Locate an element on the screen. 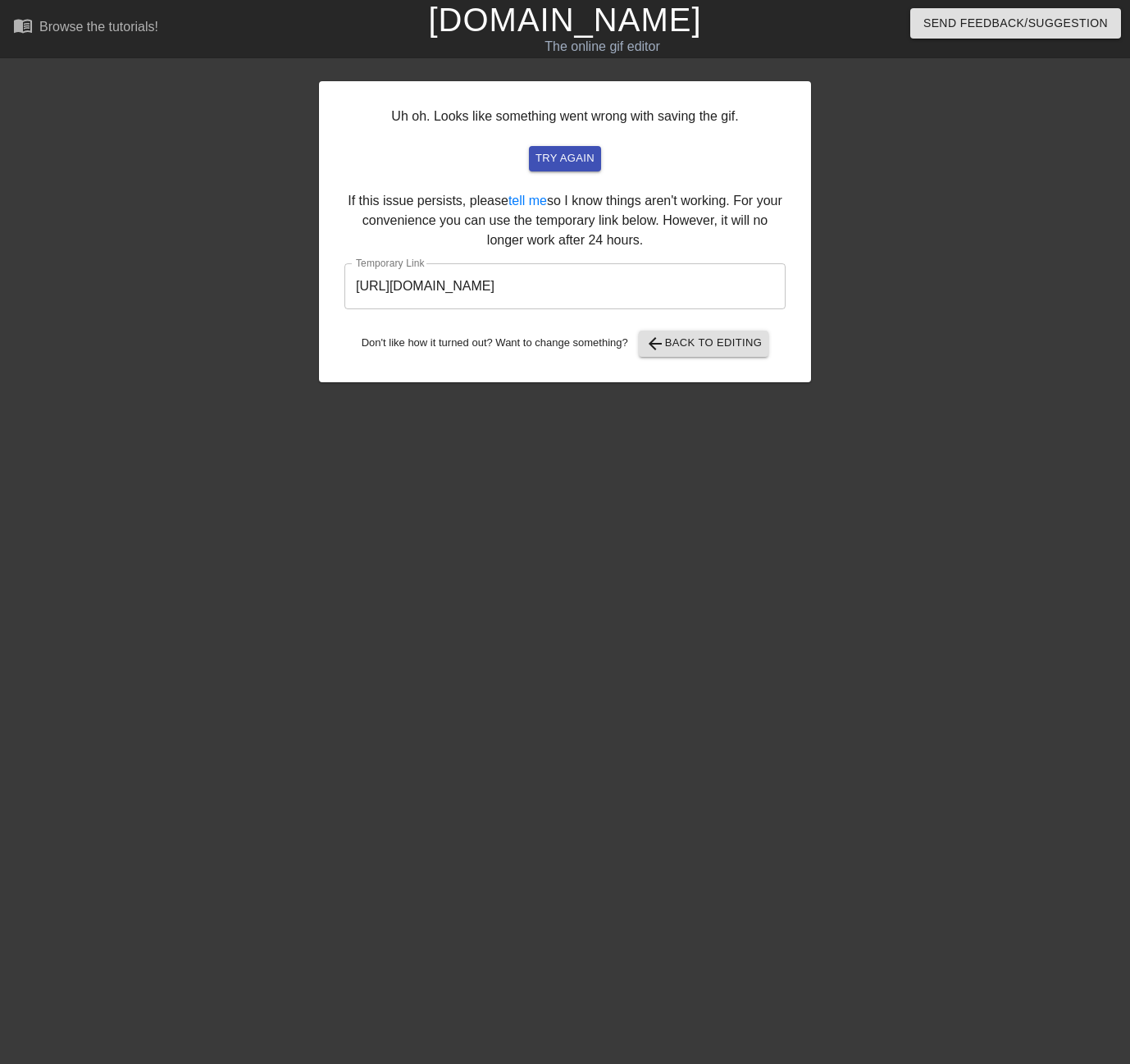  div: Browse the tutorials! is located at coordinates (99, 26).